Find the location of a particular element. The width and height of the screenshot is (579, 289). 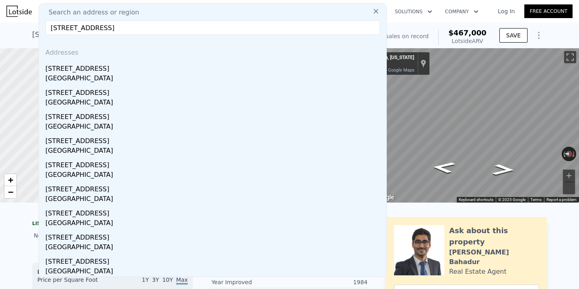

span: $467,000 is located at coordinates (467, 33).